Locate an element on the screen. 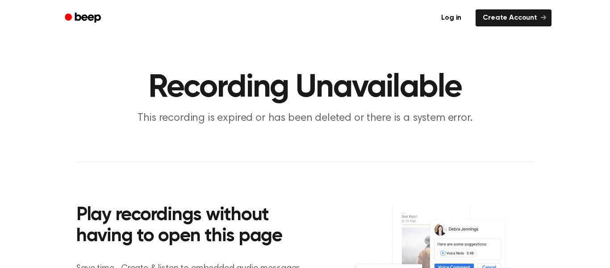 This screenshot has width=610, height=268. h1: Recording Unavailable is located at coordinates (305, 88).